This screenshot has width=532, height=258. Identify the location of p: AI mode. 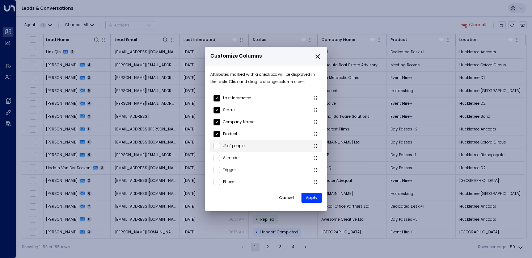
(231, 158).